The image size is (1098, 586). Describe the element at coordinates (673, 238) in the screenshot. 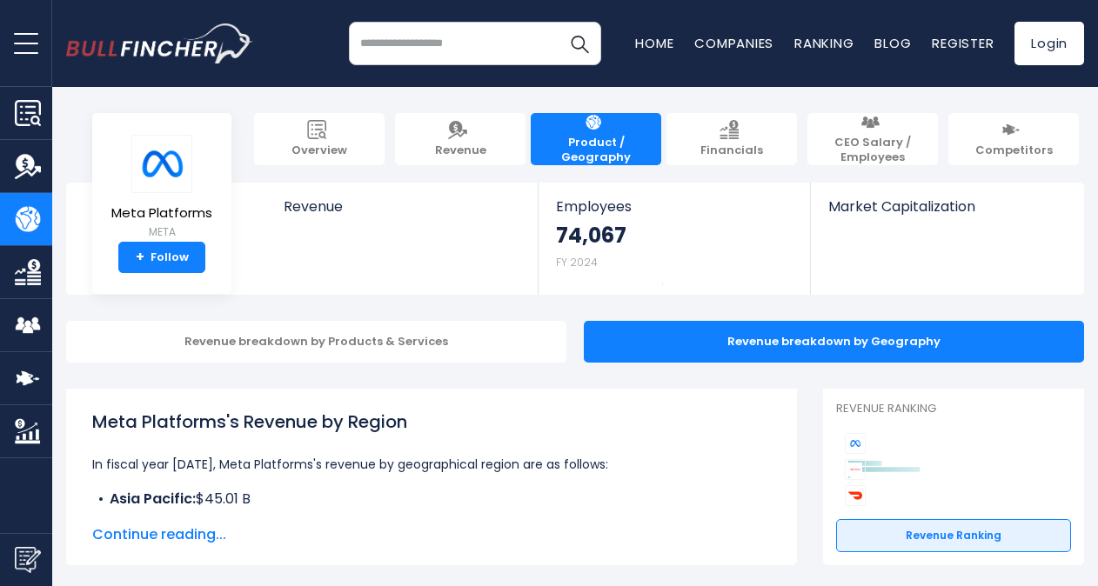

I see `a: Employees 74,067 FY 2024` at that location.